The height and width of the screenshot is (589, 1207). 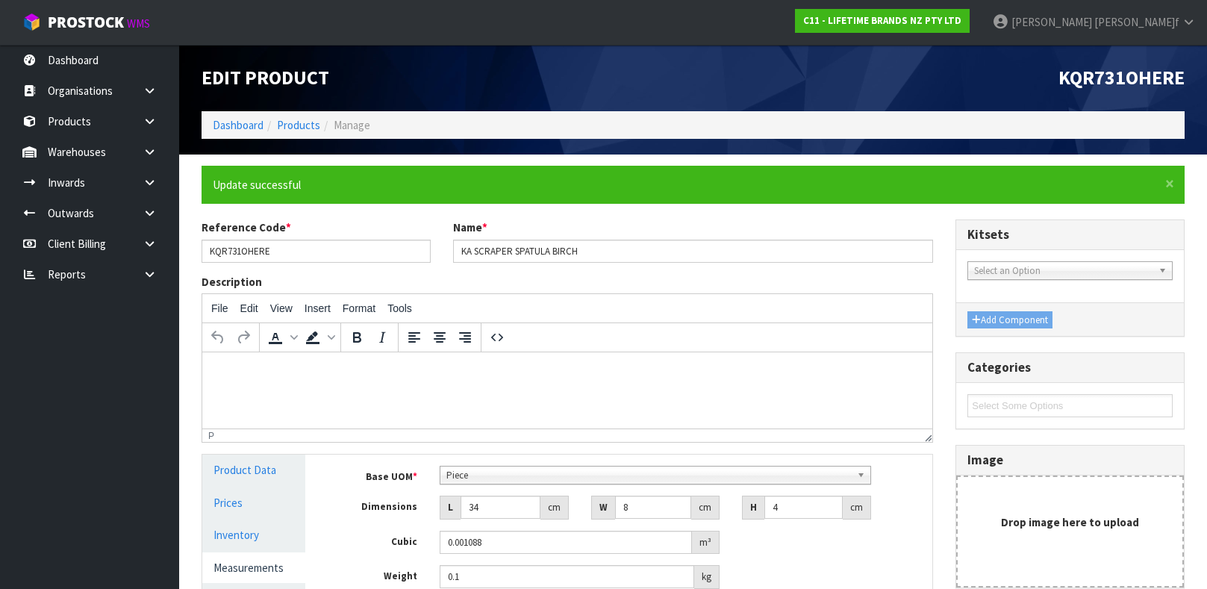 What do you see at coordinates (378, 505) in the screenshot?
I see `label: Dimensions` at bounding box center [378, 505].